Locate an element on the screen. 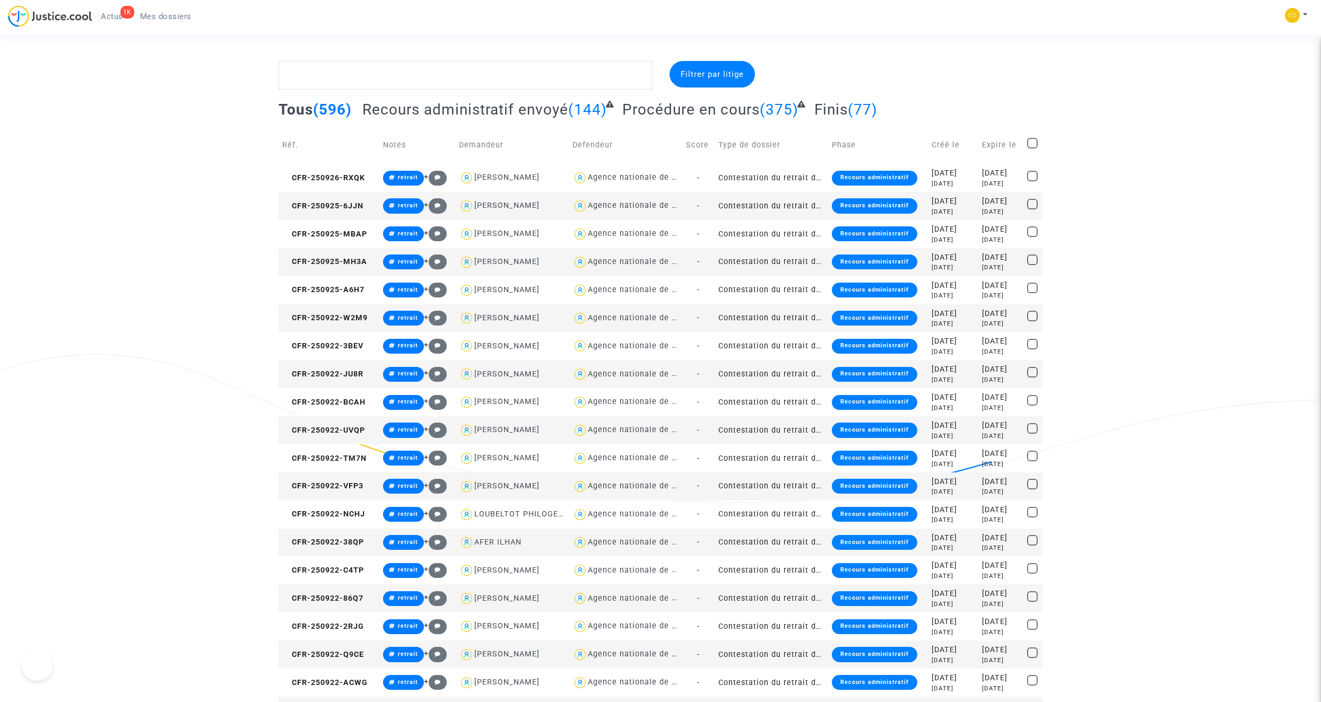 The height and width of the screenshot is (702, 1321). span: CFR-250926-RXQK is located at coordinates (324, 178).